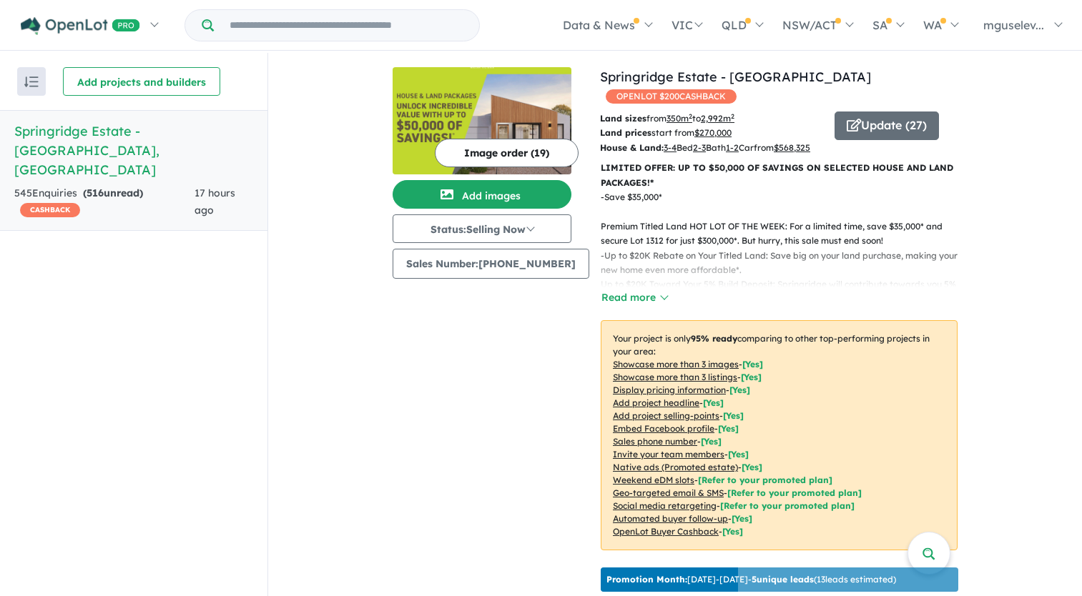  Describe the element at coordinates (732, 147) in the screenshot. I see `u: 1-2` at that location.